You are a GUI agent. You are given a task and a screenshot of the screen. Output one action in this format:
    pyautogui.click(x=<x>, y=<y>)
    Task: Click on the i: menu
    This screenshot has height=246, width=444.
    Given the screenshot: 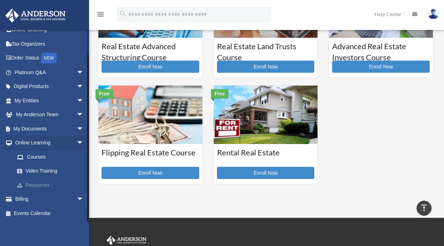 What is the action you would take?
    pyautogui.click(x=101, y=14)
    